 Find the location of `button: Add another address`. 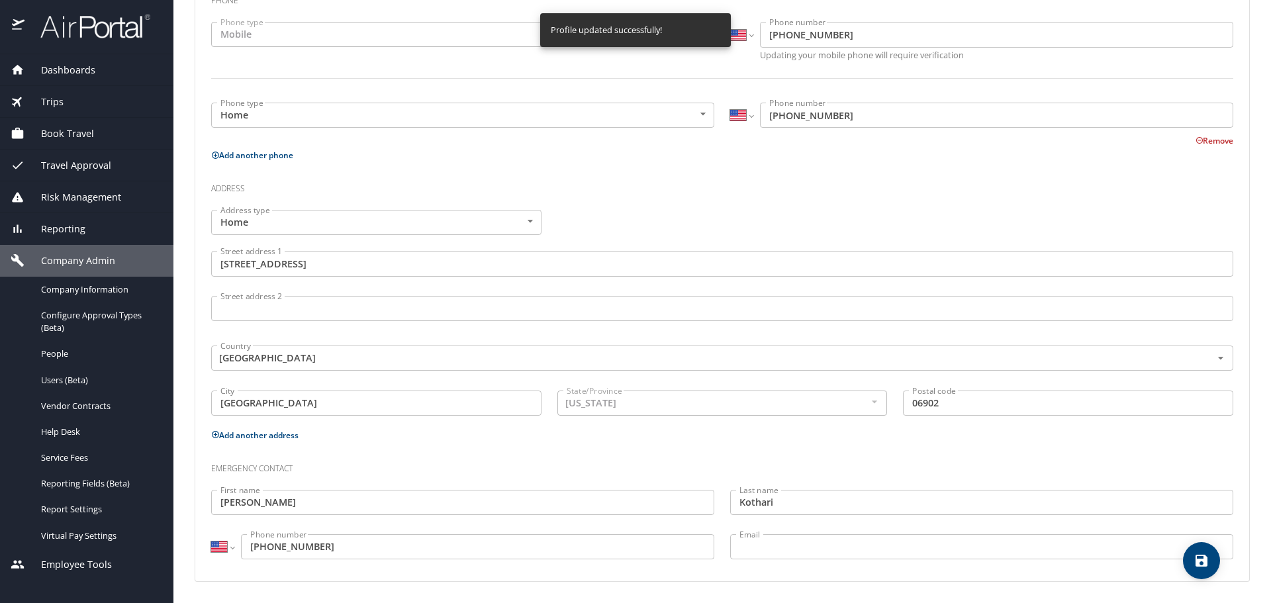

button: Add another address is located at coordinates (255, 435).